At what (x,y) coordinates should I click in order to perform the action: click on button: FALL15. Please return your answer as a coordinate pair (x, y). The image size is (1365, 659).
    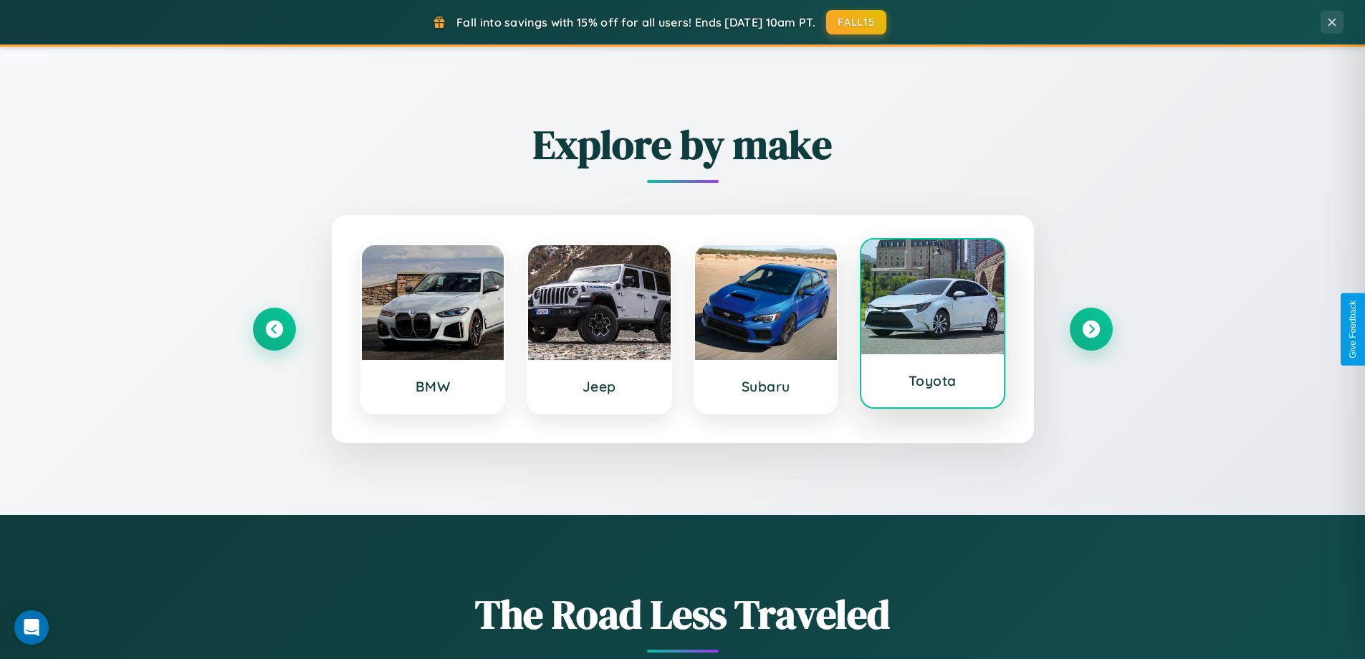
    Looking at the image, I should click on (857, 22).